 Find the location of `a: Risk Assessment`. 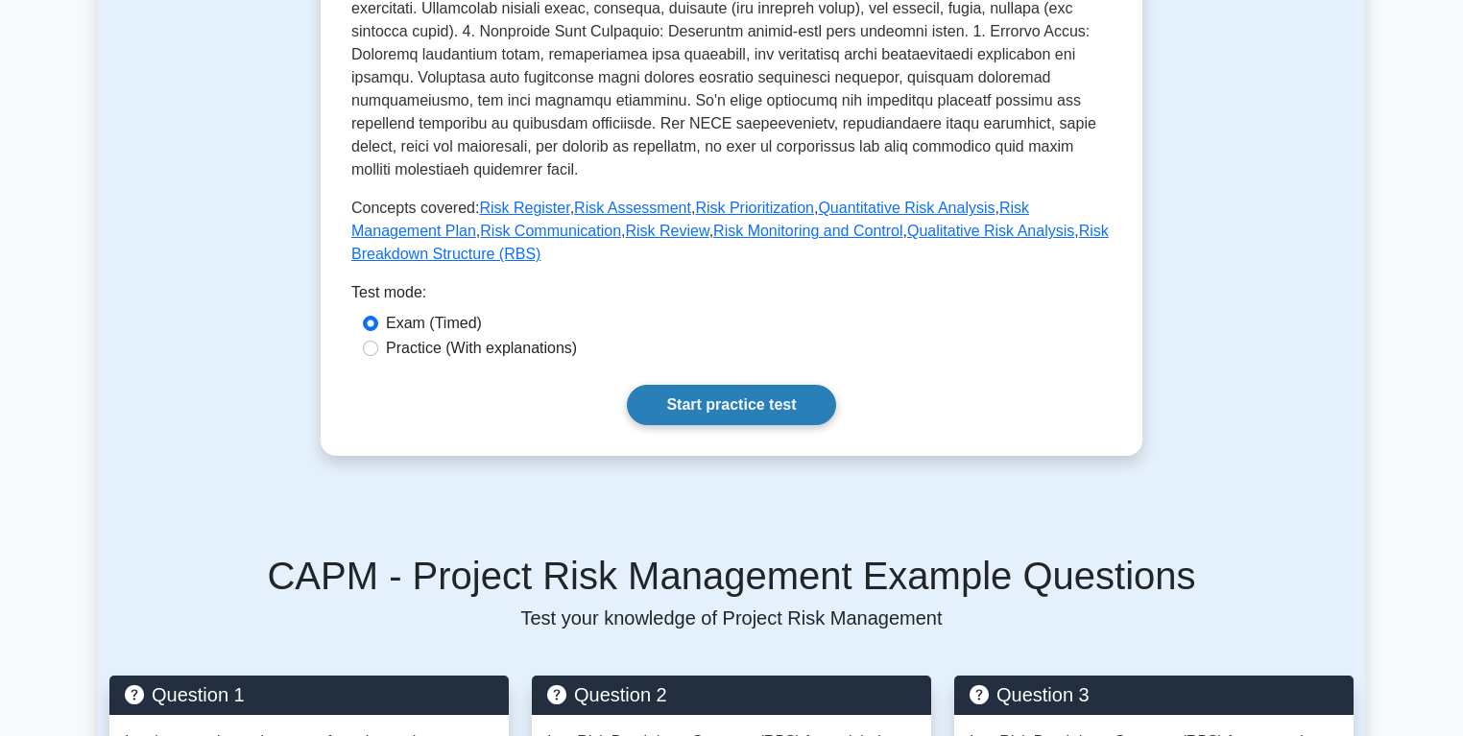

a: Risk Assessment is located at coordinates (633, 207).